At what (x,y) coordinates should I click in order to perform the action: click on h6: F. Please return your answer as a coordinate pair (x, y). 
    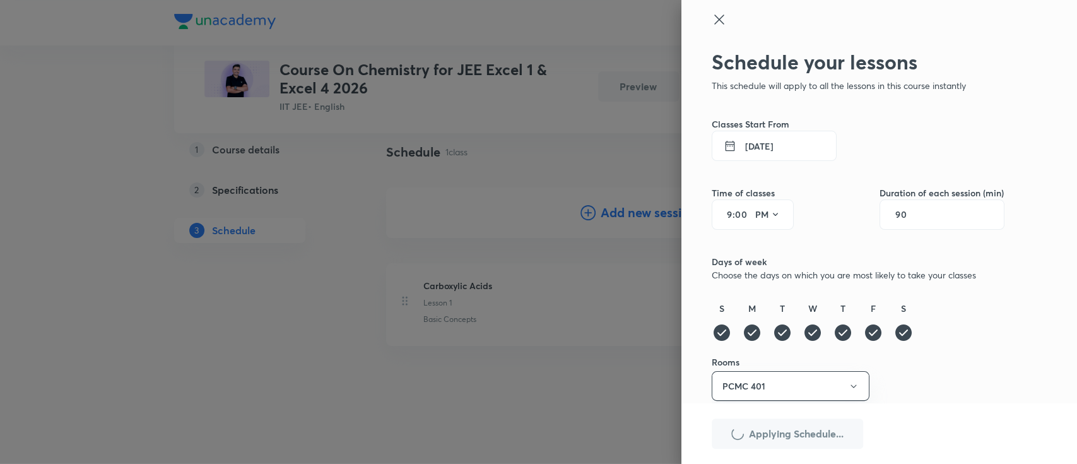
    Looking at the image, I should click on (873, 308).